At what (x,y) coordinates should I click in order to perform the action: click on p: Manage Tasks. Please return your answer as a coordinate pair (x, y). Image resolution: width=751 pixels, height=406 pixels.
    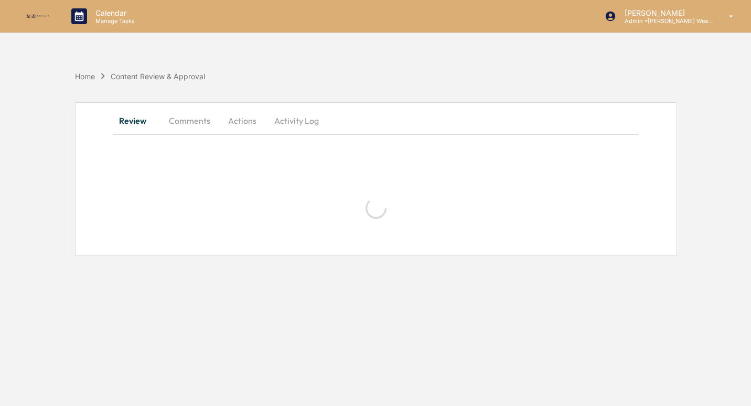
    Looking at the image, I should click on (113, 21).